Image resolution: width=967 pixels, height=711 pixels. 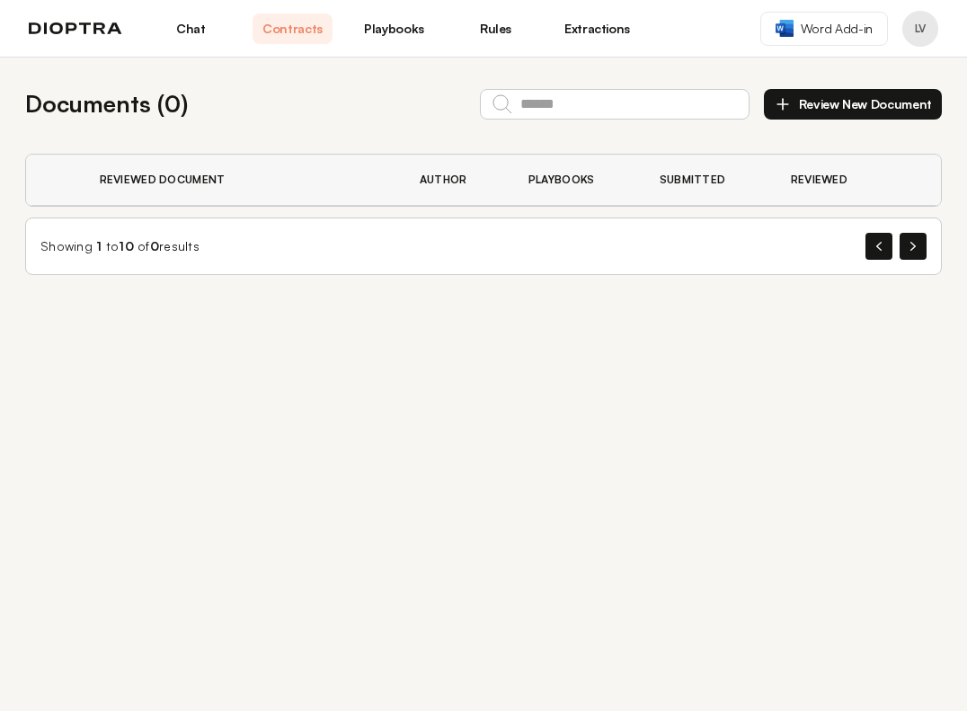 I want to click on button: Previous, so click(x=879, y=246).